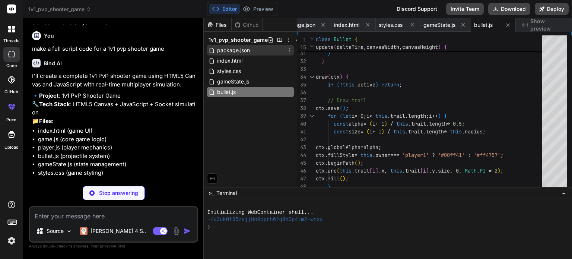  What do you see at coordinates (302, 108) in the screenshot?
I see `div: 38` at bounding box center [302, 108].